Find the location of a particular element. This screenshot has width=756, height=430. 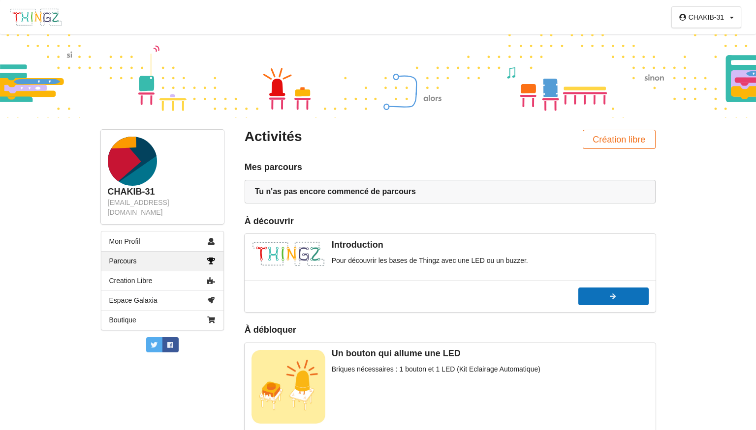

div: À débloquer is located at coordinates (270, 330).